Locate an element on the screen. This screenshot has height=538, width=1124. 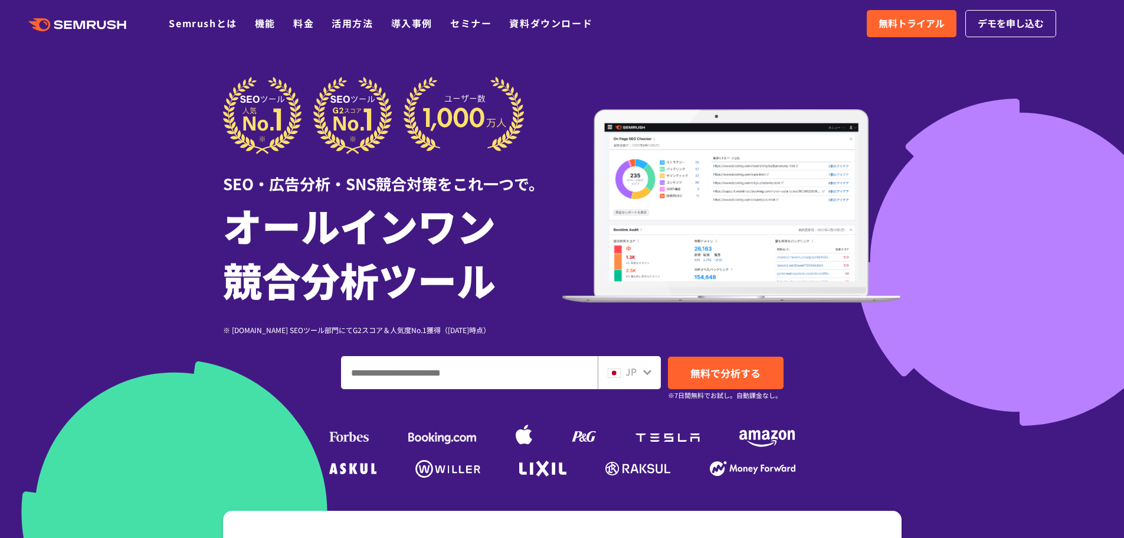
a: Semrushとは is located at coordinates (202, 23).